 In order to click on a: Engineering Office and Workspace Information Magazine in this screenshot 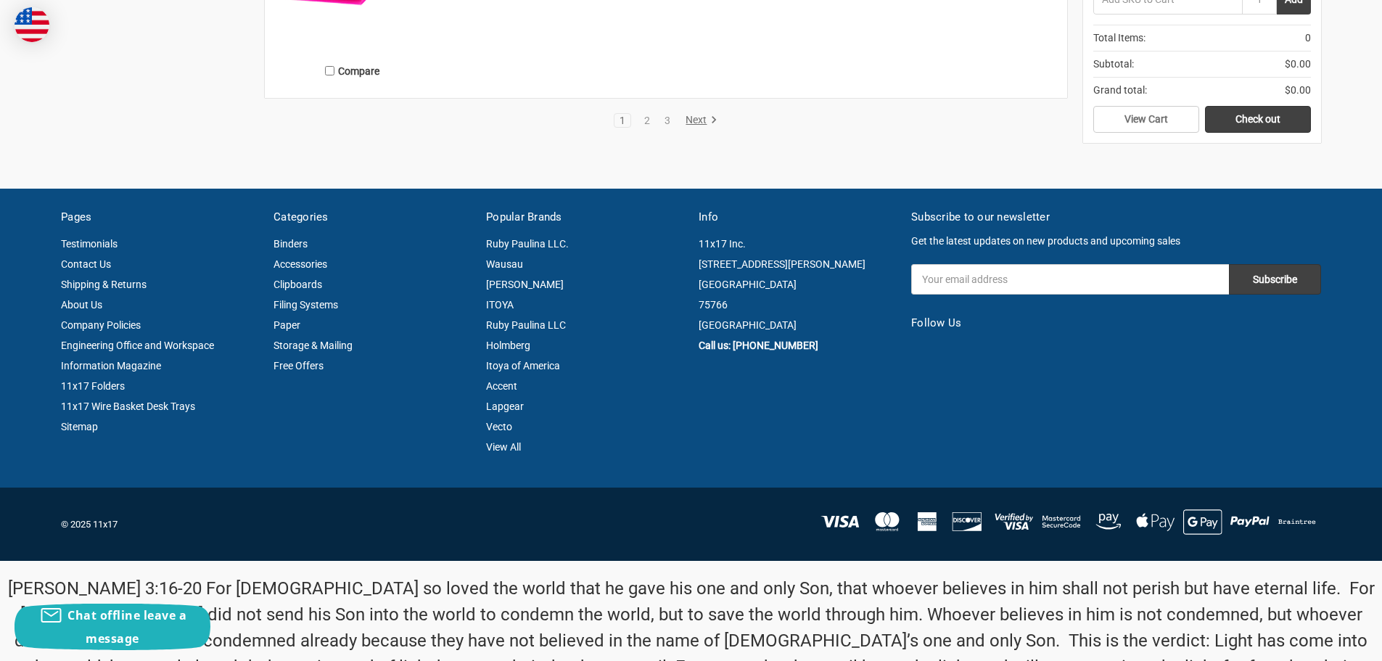, I will do `click(137, 356)`.